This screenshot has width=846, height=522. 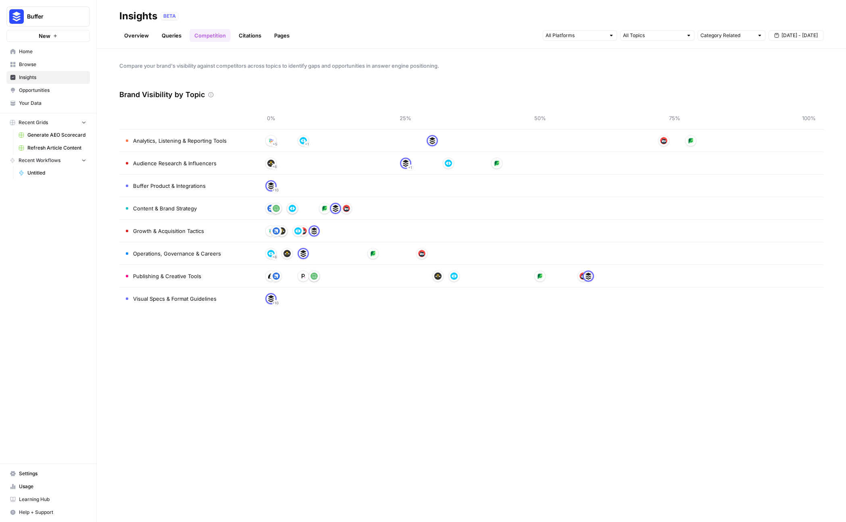 What do you see at coordinates (33, 123) in the screenshot?
I see `span: Recent Grids` at bounding box center [33, 123].